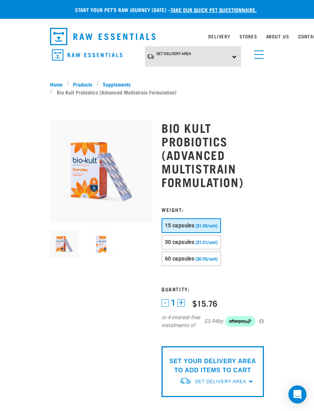 The image size is (314, 411). I want to click on a: Stores, so click(248, 36).